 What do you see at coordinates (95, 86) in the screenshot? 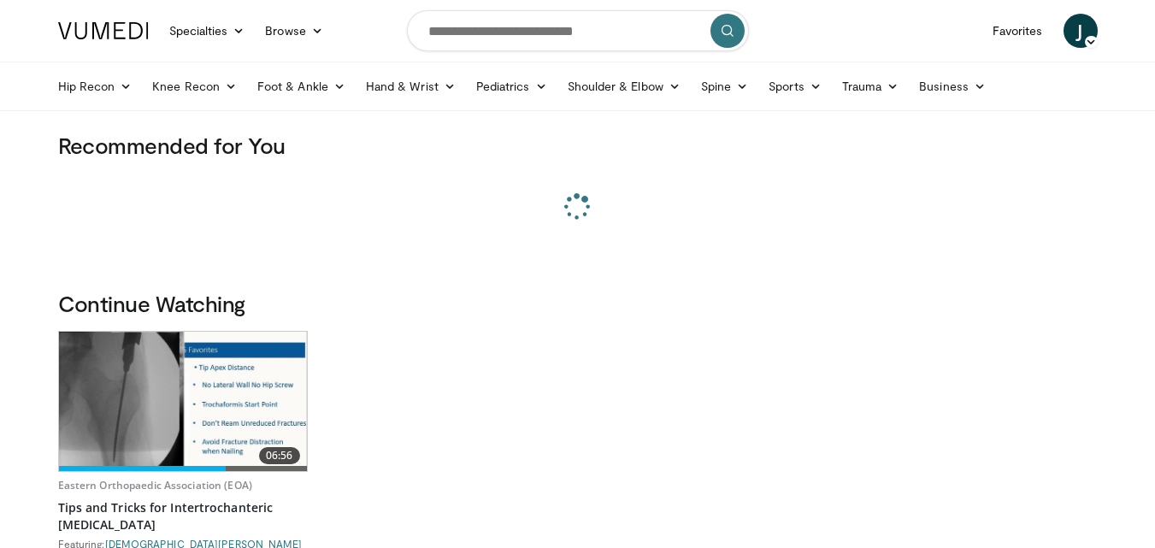
I see `a: Hip Recon` at bounding box center [95, 86].